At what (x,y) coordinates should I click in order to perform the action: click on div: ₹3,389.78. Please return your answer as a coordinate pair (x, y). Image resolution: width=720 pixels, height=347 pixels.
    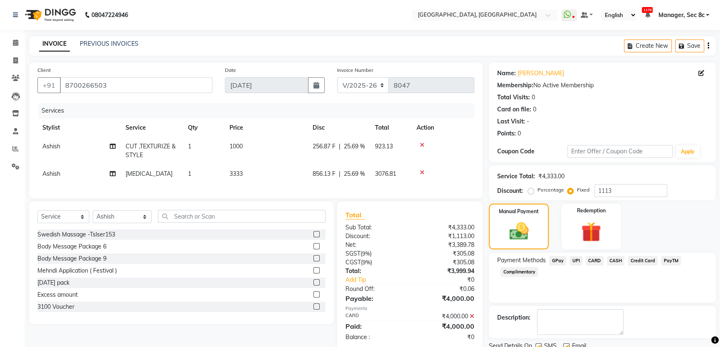
    Looking at the image, I should click on (445, 245).